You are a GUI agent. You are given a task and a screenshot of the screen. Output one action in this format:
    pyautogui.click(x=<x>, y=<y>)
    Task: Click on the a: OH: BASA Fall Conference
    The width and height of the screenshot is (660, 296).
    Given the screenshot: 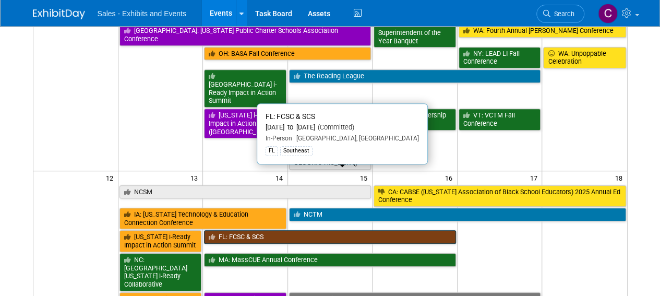 What is the action you would take?
    pyautogui.click(x=287, y=54)
    